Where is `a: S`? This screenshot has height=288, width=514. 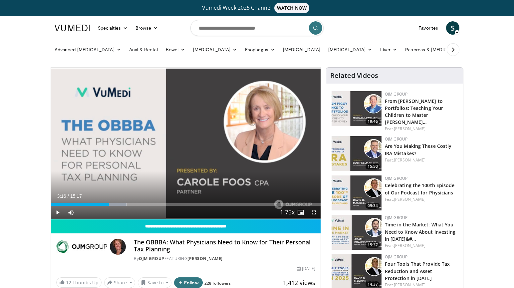 a: S is located at coordinates (453, 28).